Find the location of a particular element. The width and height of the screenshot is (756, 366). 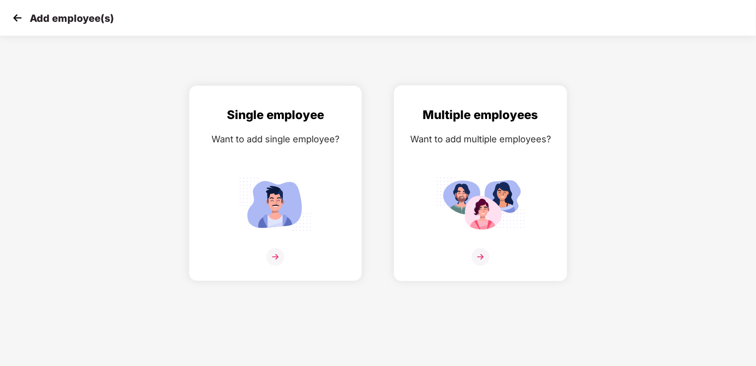

img: svg+xml;base64,PHN2ZyB4bWxucz0iaHR0cDovL3d3dy53My5vcmcvMjAwMC9zdmciIHdpZHRoPSIzMCIgaGVpZ2h0PSIzMC... is located at coordinates (17, 18).